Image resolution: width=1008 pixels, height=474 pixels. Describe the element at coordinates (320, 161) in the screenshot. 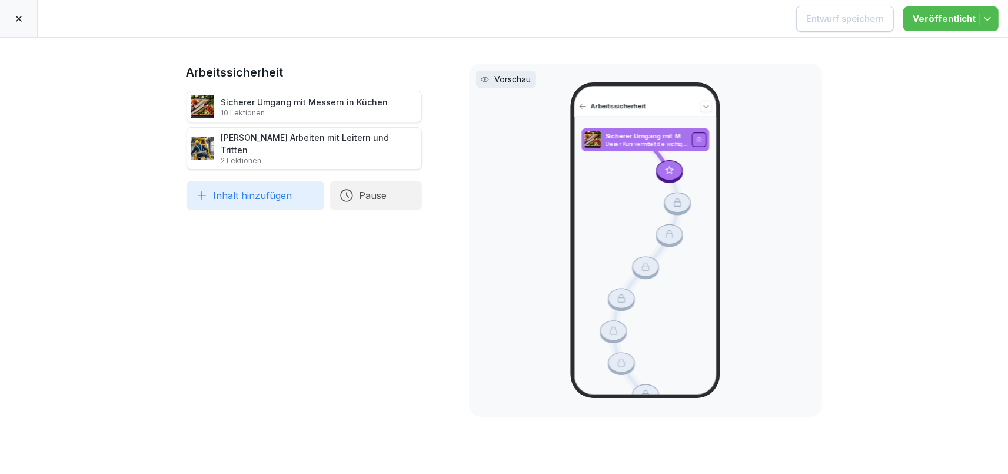

I see `p: 2 Lektionen` at that location.